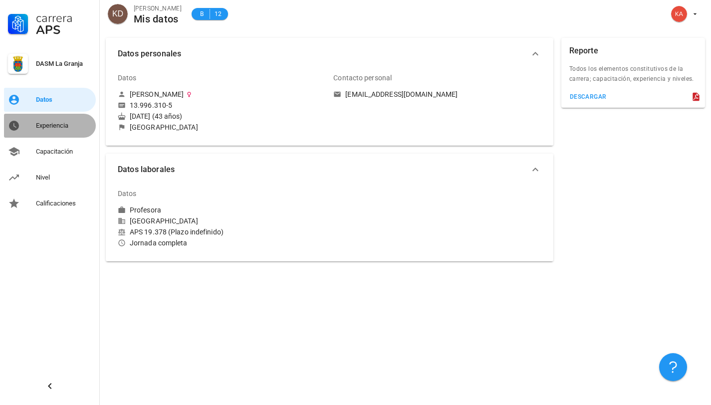  Describe the element at coordinates (50, 126) in the screenshot. I see `a: Experiencia` at that location.